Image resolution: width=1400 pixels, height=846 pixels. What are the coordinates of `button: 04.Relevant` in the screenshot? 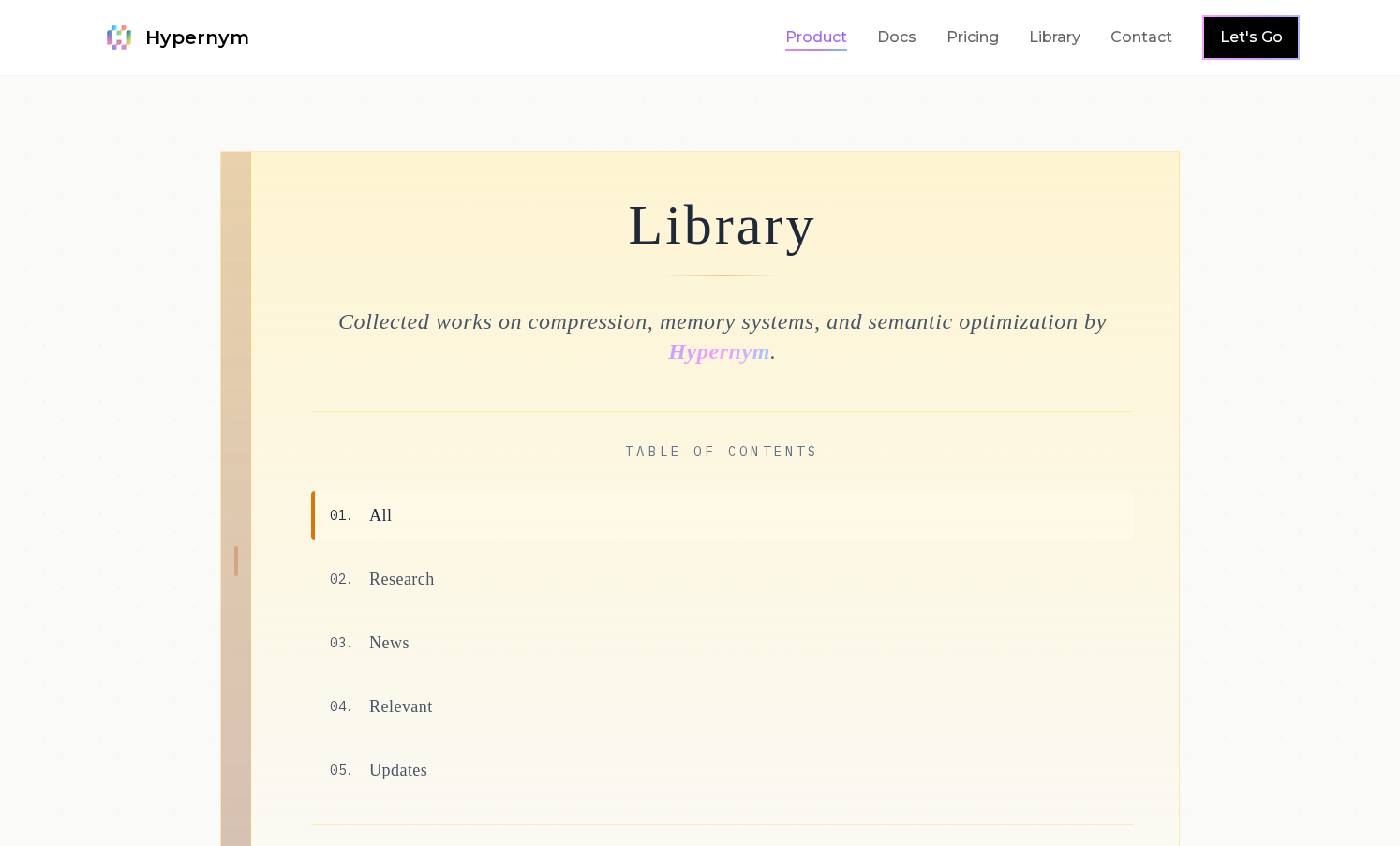 It's located at (722, 707).